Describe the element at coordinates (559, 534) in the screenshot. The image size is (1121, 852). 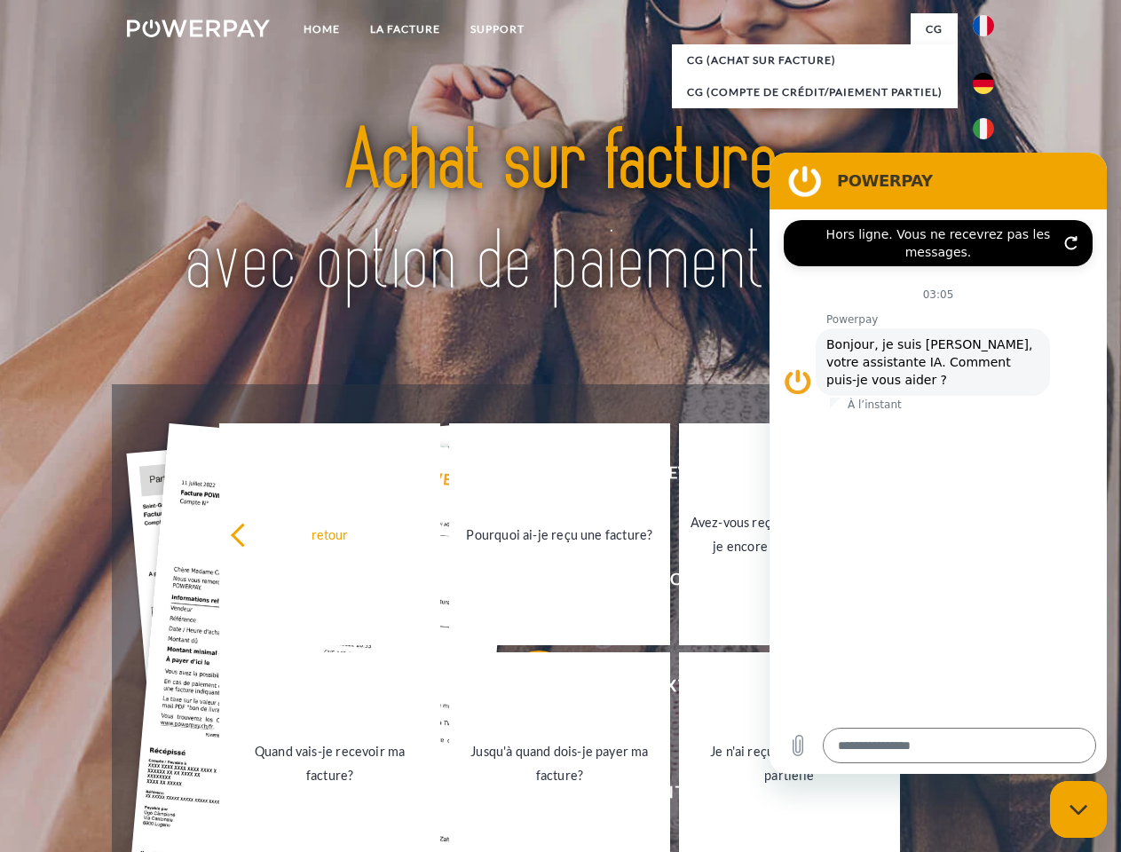
I see `div: Pourquoi ai-je reçu une facture?` at that location.